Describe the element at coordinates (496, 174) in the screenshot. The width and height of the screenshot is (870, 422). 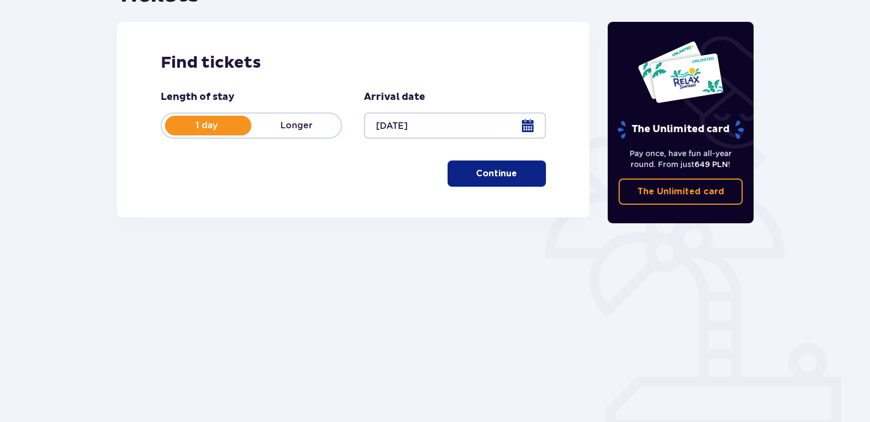
I see `p: Continue` at that location.